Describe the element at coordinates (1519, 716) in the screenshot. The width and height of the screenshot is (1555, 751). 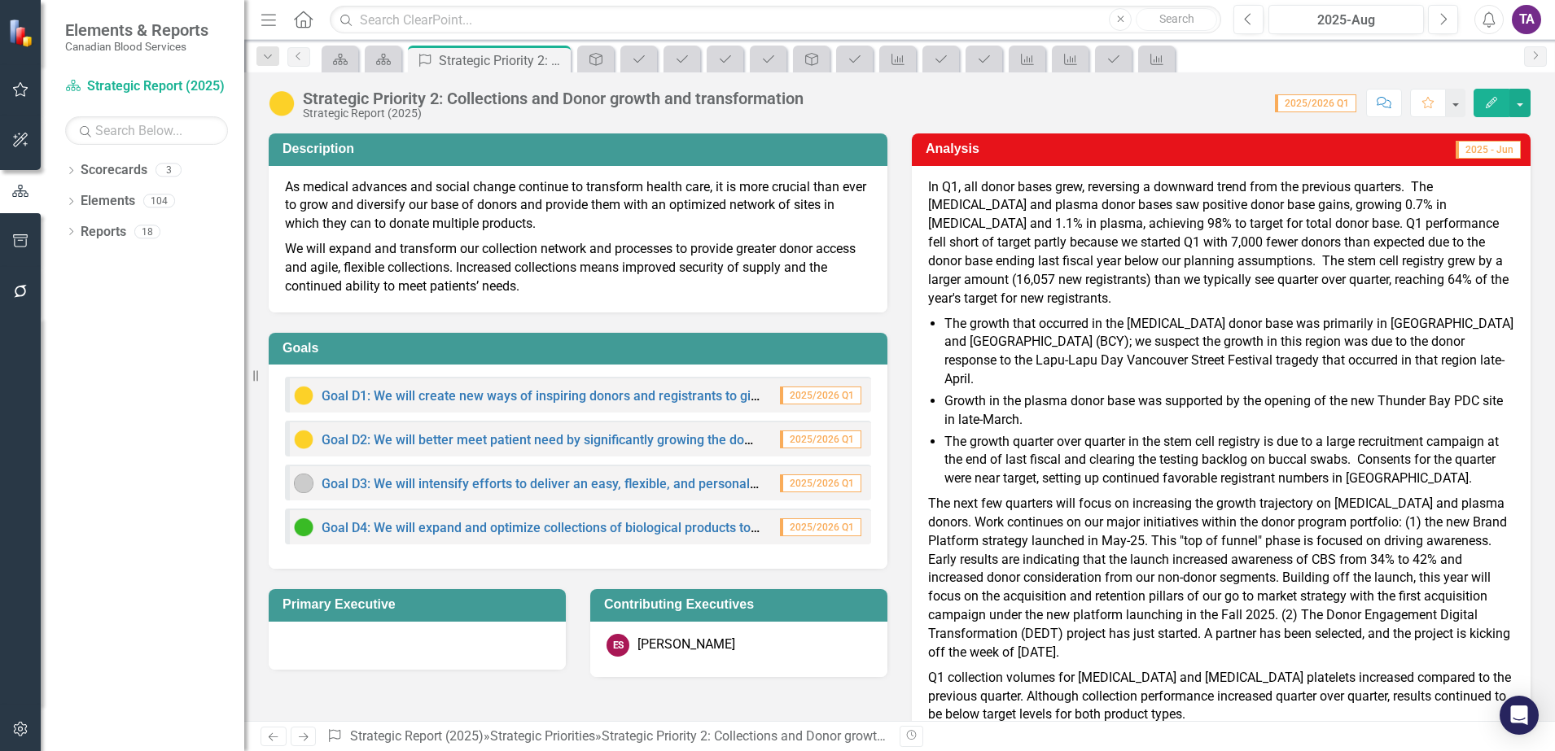
I see `div: Open Intercom Messenger` at that location.